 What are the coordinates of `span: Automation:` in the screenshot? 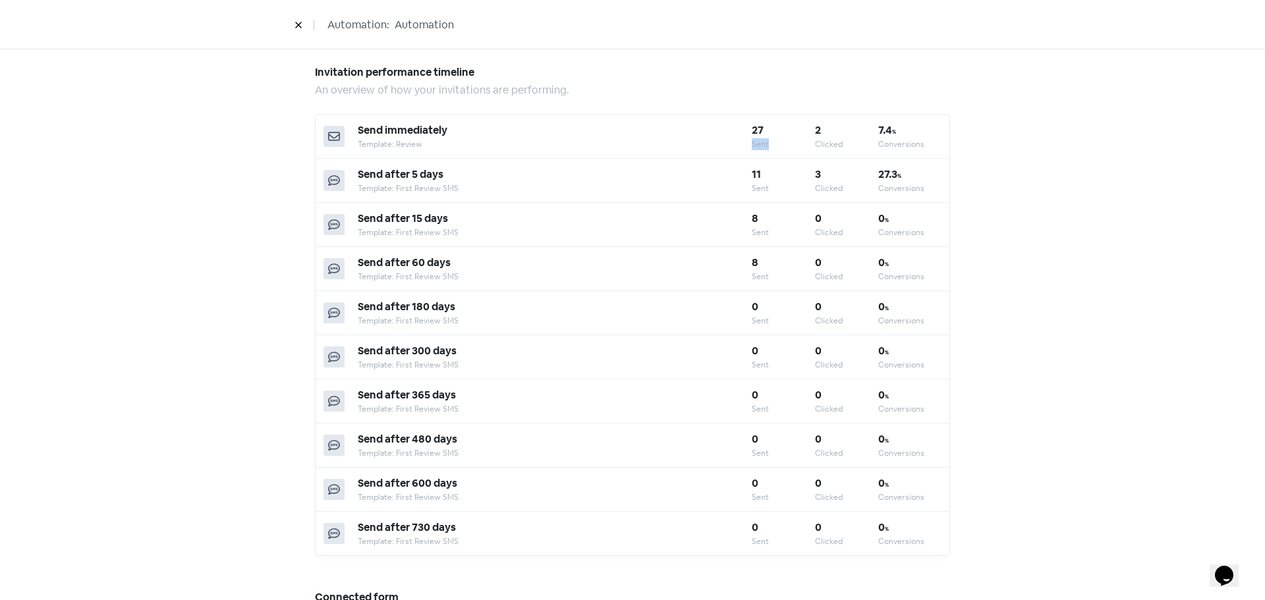 It's located at (359, 25).